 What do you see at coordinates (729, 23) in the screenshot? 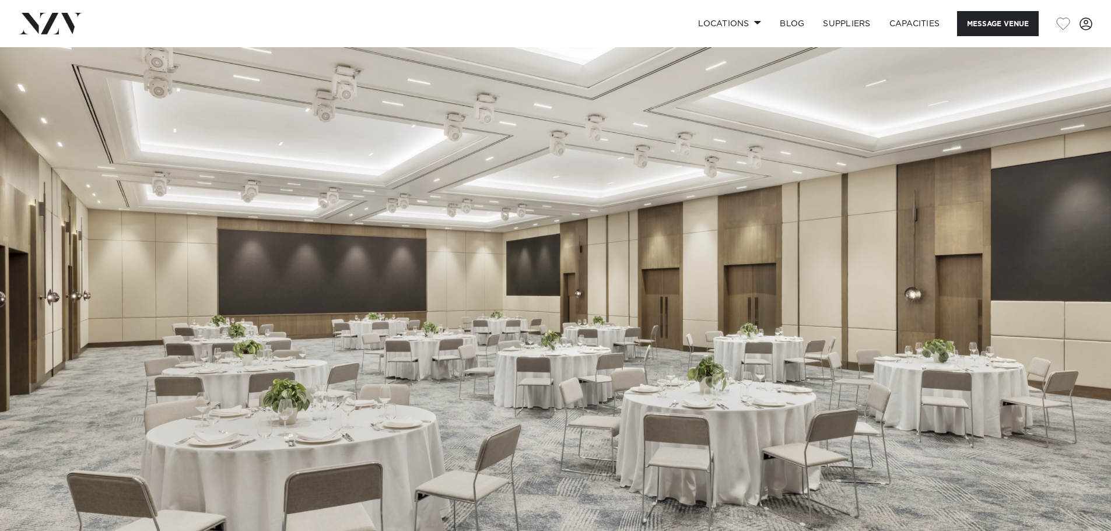
I see `a: Locations` at bounding box center [729, 23].